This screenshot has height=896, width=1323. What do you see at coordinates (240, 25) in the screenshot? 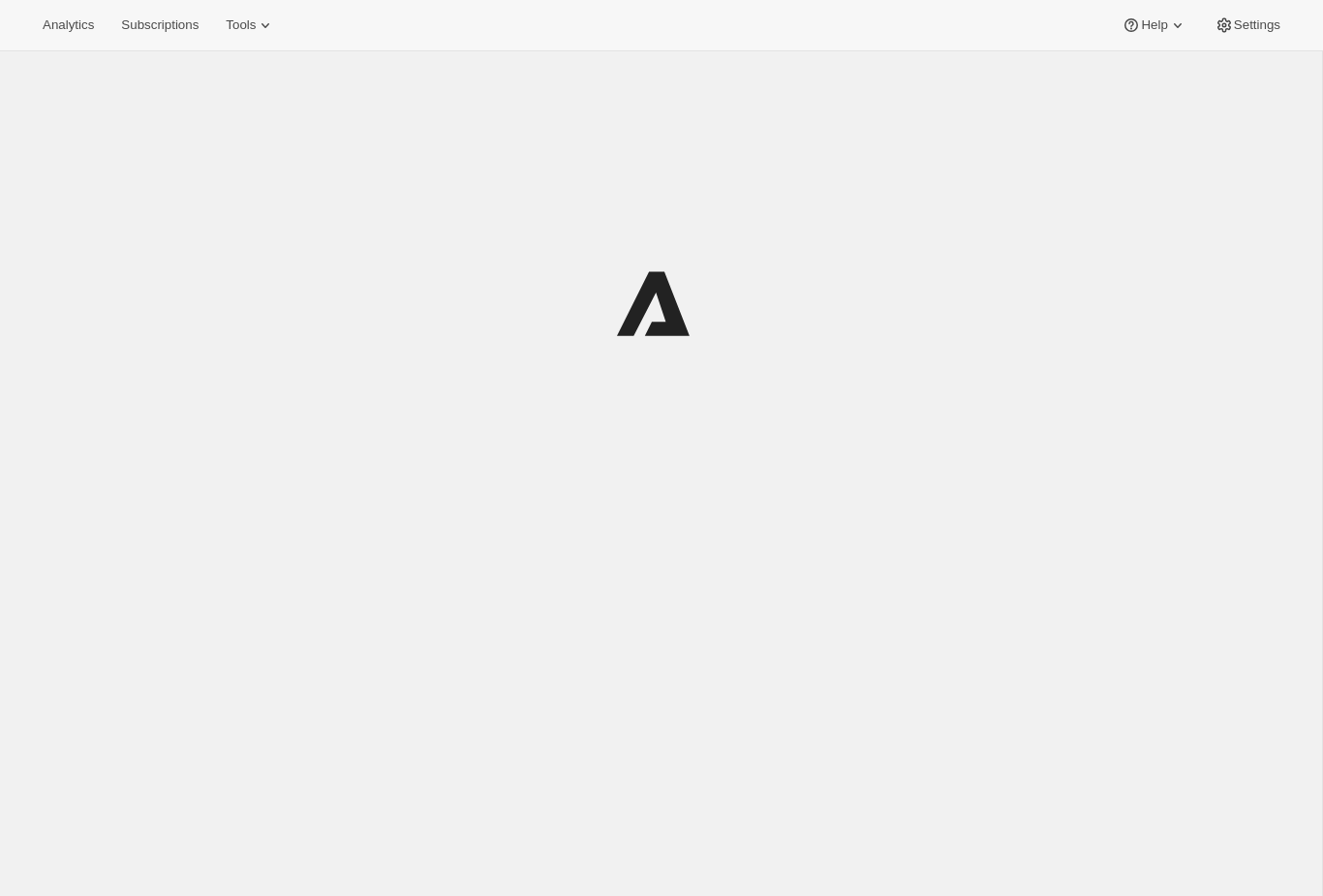
I see `span: Tools` at bounding box center [240, 25].